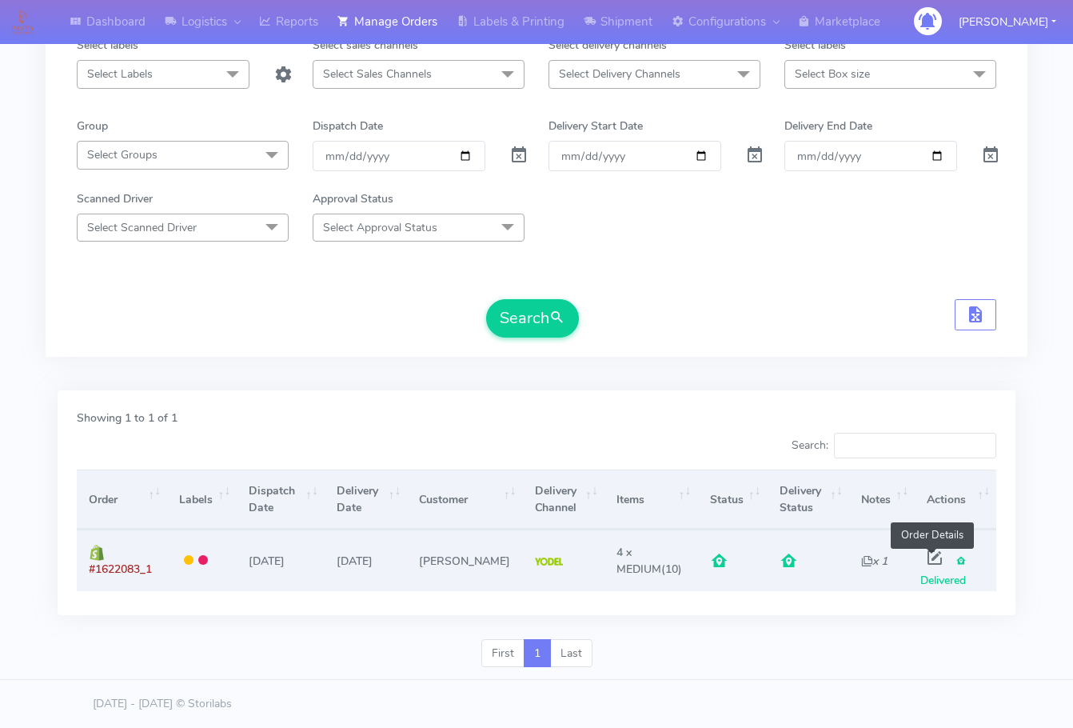 The height and width of the screenshot is (728, 1073). I want to click on span: #1622083_1, so click(120, 569).